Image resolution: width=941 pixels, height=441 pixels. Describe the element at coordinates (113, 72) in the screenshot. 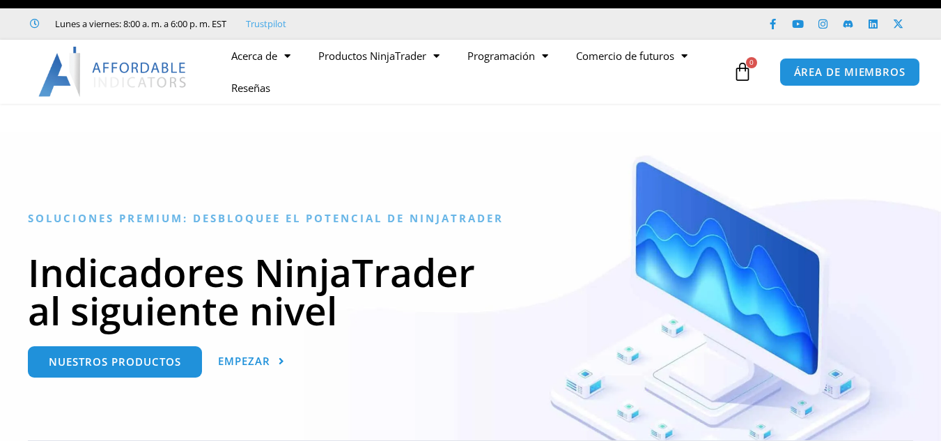

I see `img: LogoAI | Indicadores asequibles – NinjaTrader` at that location.